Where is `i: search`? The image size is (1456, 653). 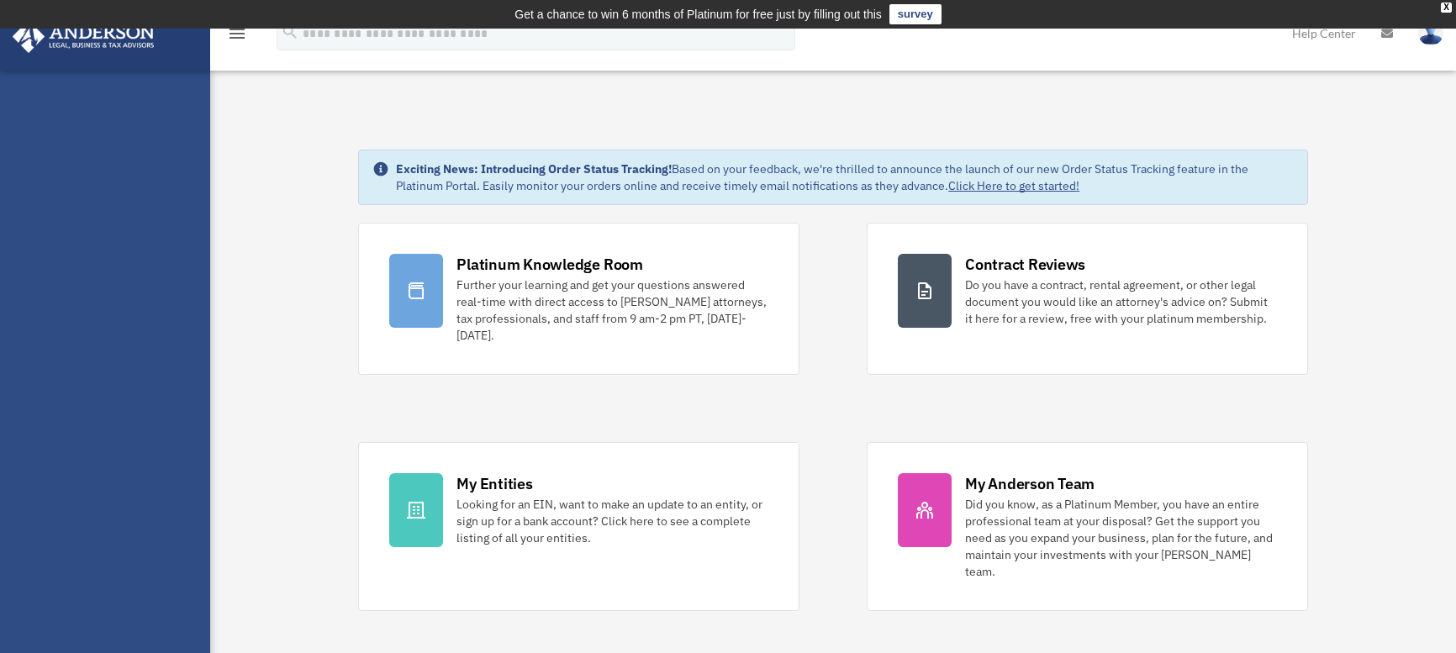 i: search is located at coordinates (290, 32).